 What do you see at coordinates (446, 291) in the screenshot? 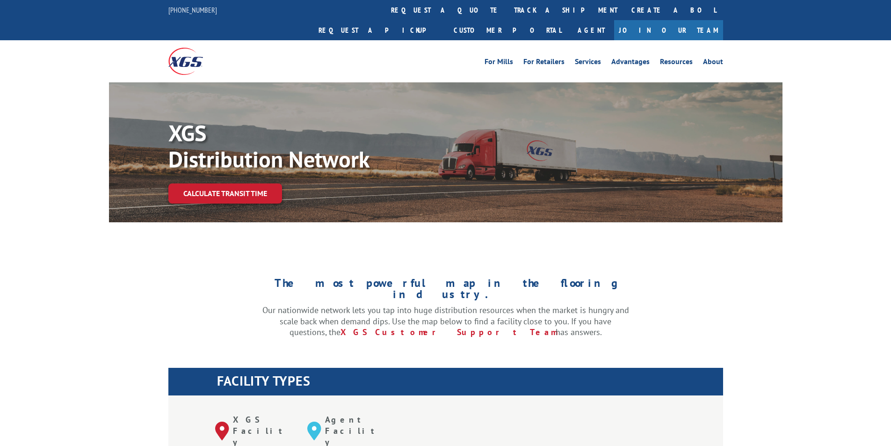
I see `h1: The most powerful map in the flooring industry.` at bounding box center [446, 291].